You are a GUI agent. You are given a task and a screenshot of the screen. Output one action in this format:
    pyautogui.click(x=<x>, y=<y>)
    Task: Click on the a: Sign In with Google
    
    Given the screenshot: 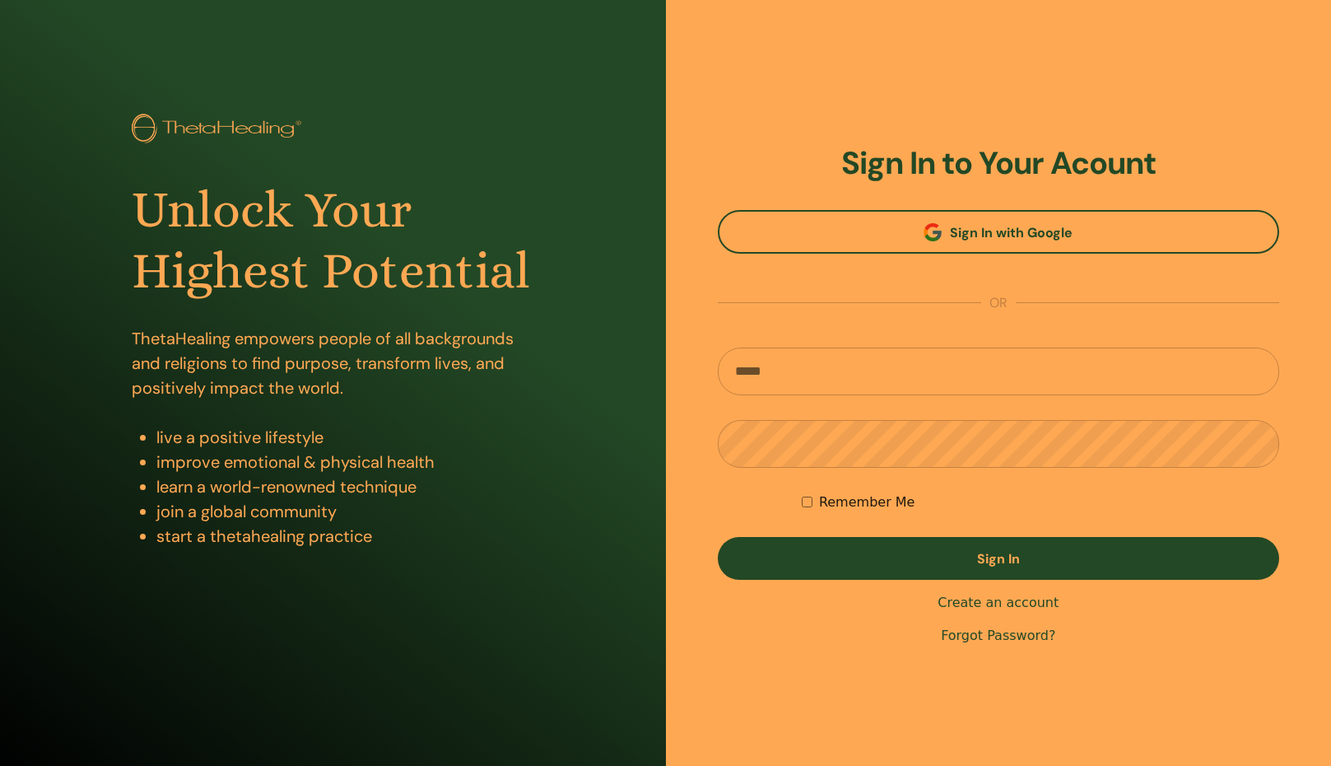 What is the action you would take?
    pyautogui.click(x=998, y=231)
    